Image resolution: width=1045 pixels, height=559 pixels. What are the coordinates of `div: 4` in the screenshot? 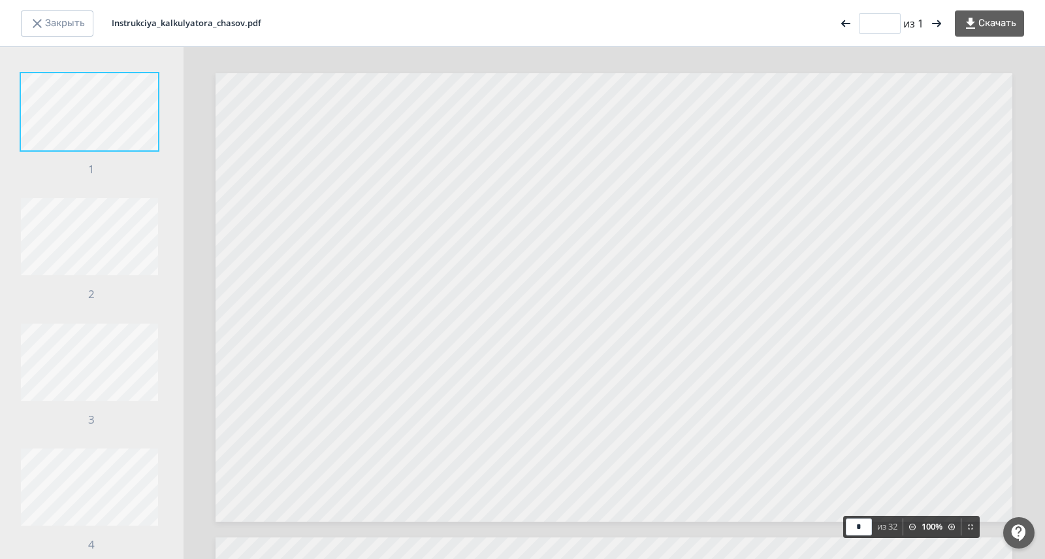 It's located at (91, 500).